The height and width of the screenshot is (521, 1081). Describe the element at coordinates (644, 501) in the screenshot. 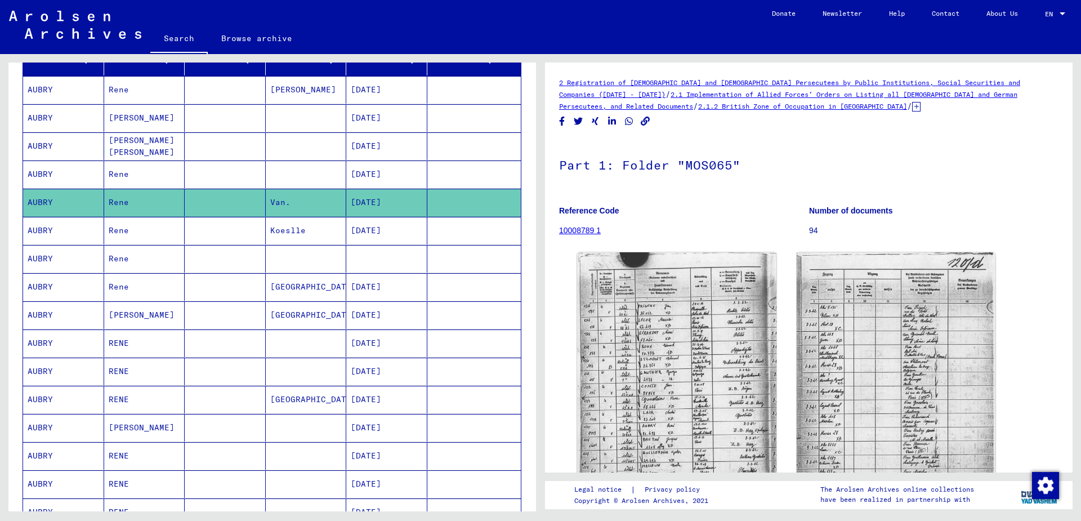

I see `p: Copyright © Arolsen Archives, 2021` at that location.